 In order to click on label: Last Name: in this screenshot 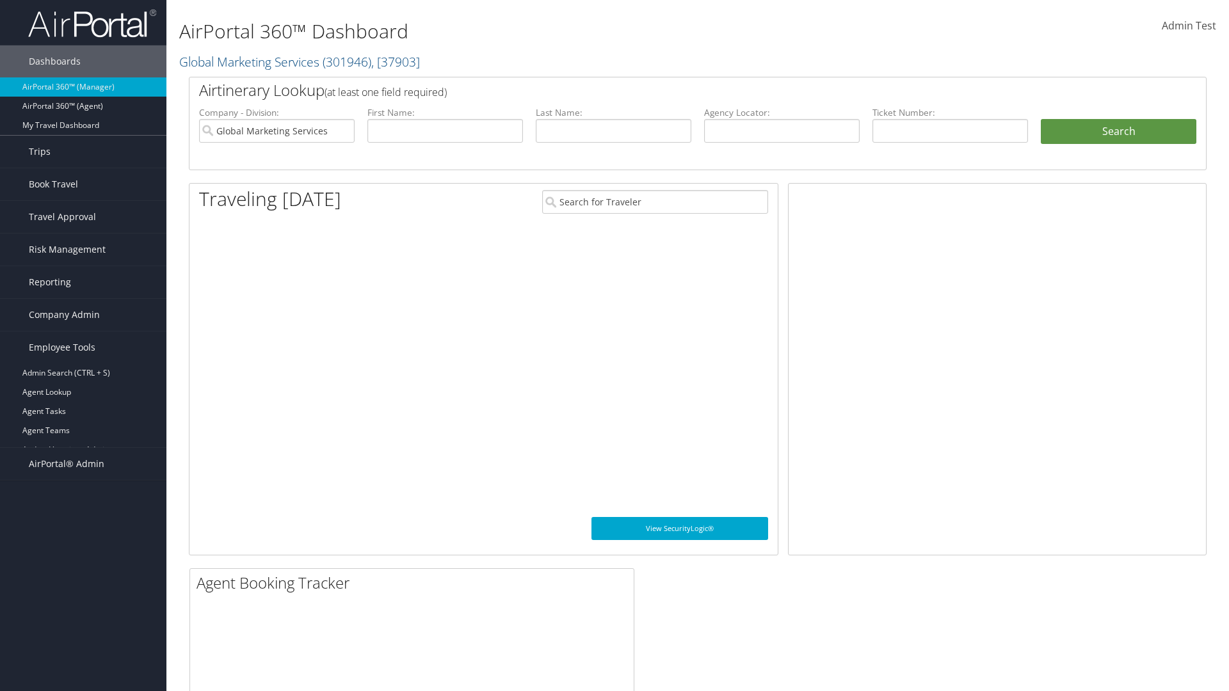, I will do `click(613, 113)`.